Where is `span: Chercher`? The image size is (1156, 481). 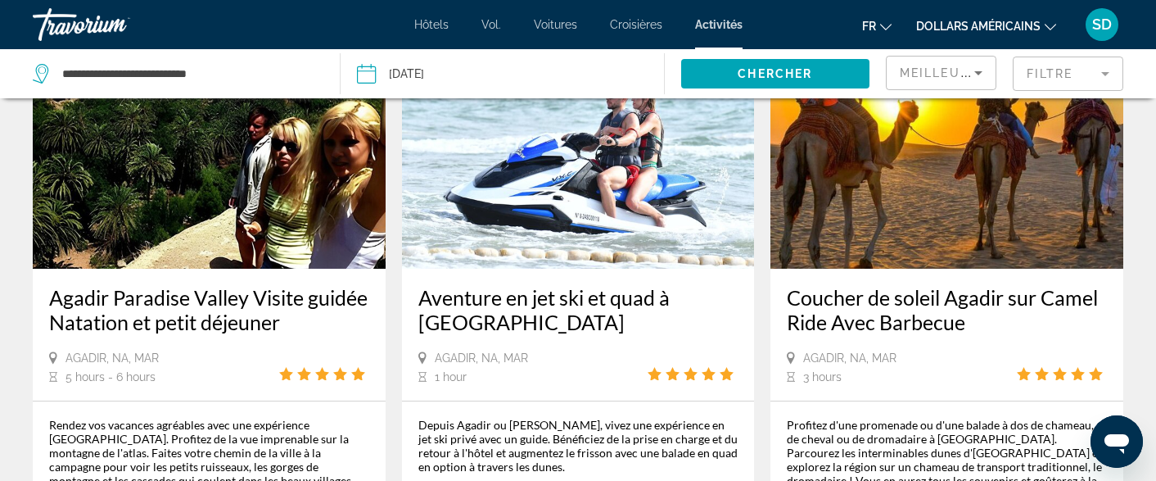 span: Chercher is located at coordinates (775, 74).